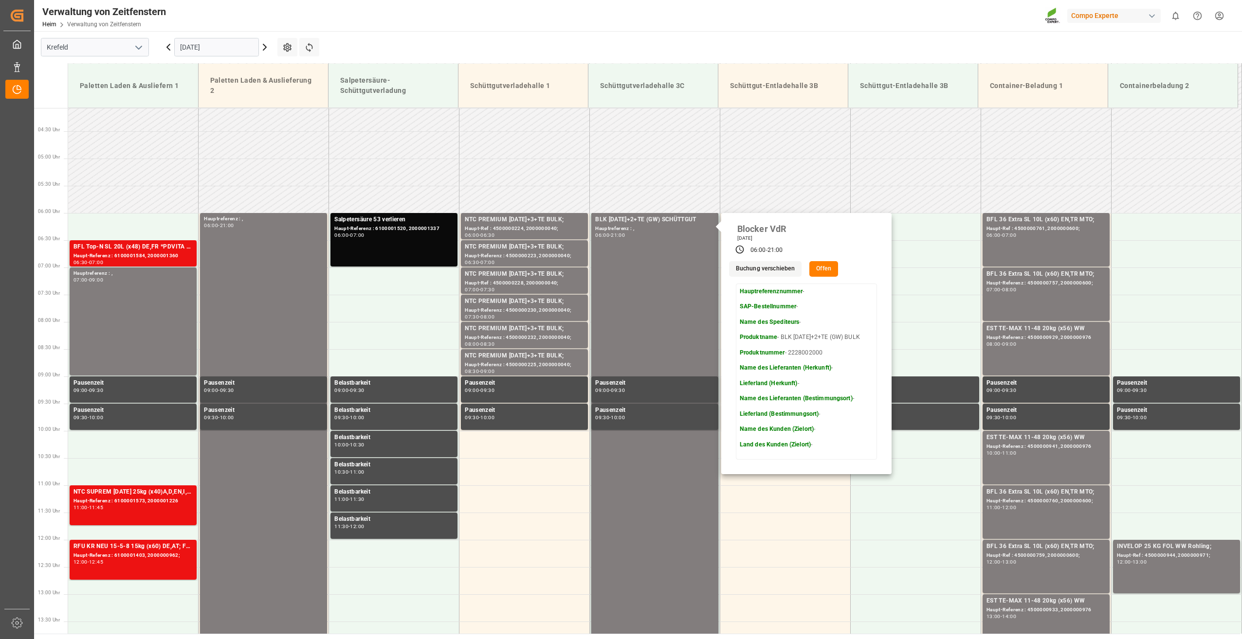 The height and width of the screenshot is (639, 1242). Describe the element at coordinates (524, 283) in the screenshot. I see `div: Haupt-Ref : 4500000228, 2000000040;` at that location.